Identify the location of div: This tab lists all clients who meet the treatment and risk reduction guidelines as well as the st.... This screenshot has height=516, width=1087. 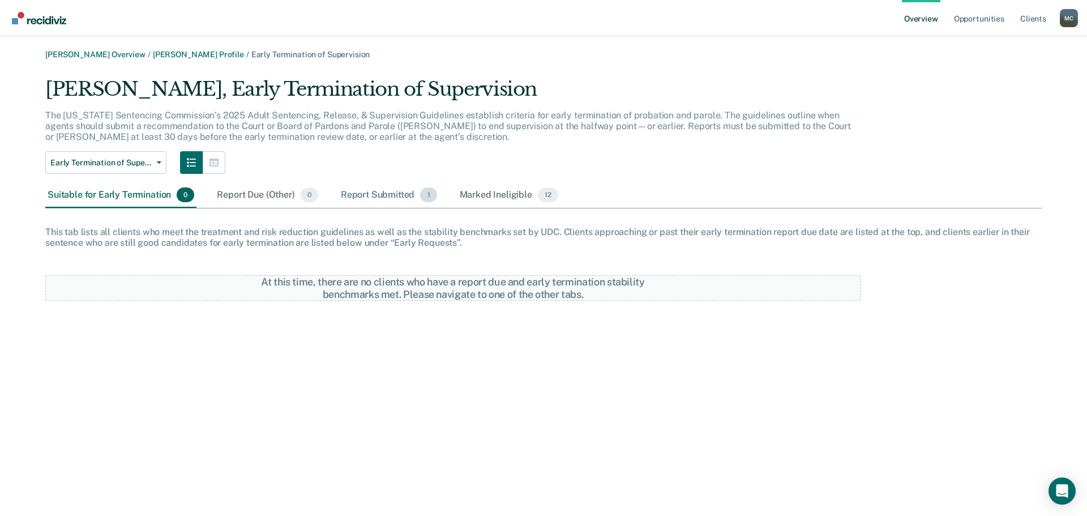
(544, 237).